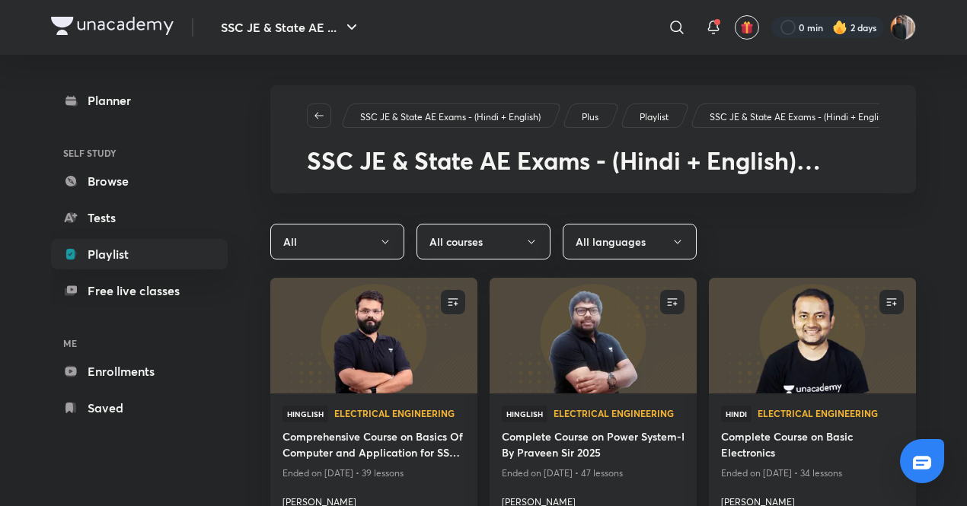 The width and height of the screenshot is (967, 506). Describe the element at coordinates (139, 372) in the screenshot. I see `a: Enrollments` at that location.